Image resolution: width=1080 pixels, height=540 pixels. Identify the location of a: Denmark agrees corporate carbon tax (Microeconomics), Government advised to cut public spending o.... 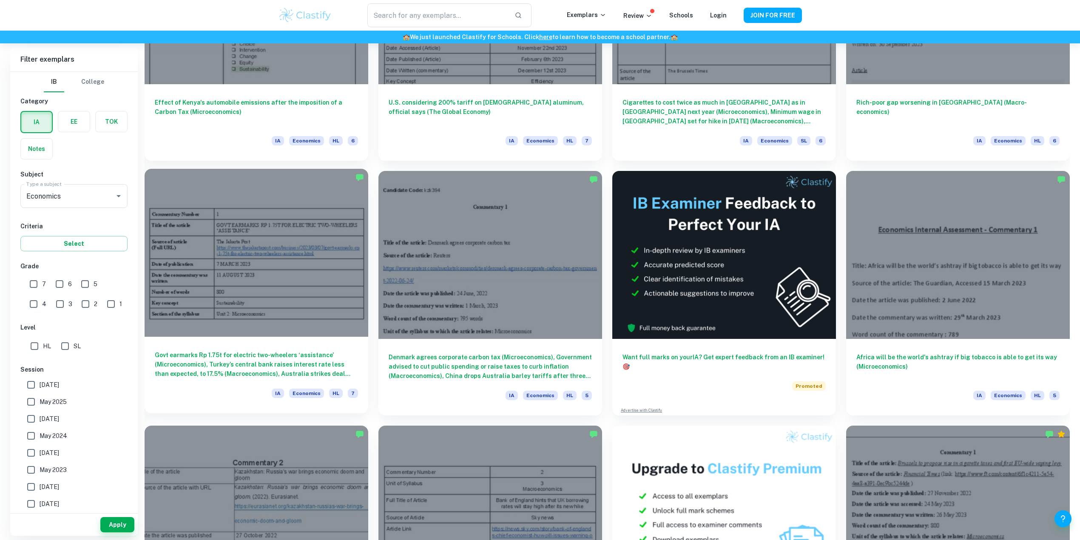
(490, 293).